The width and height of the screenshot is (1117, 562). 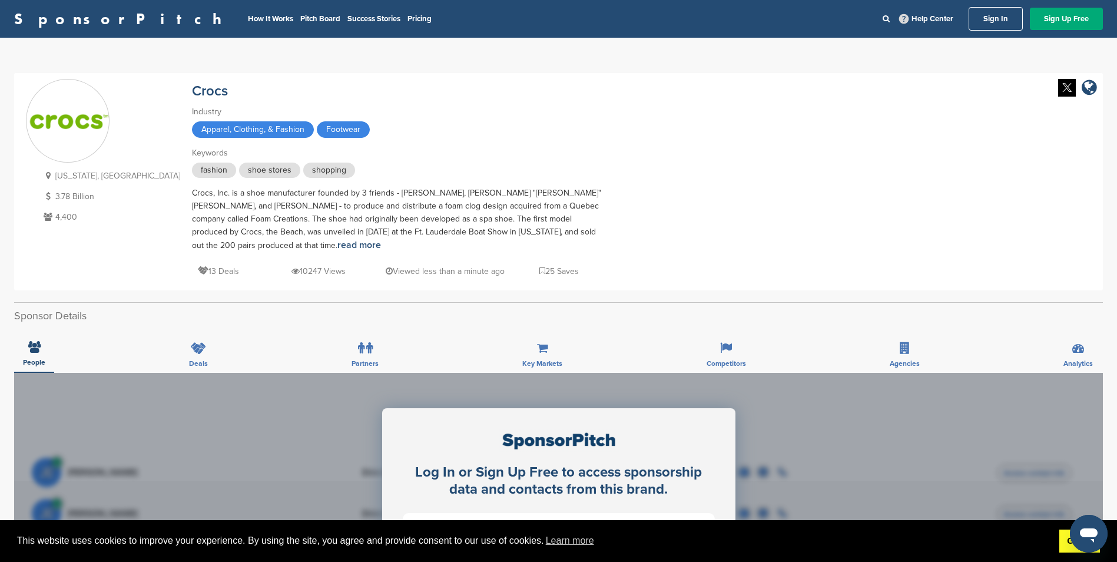 What do you see at coordinates (1067, 88) in the screenshot?
I see `img: Twitter white` at bounding box center [1067, 88].